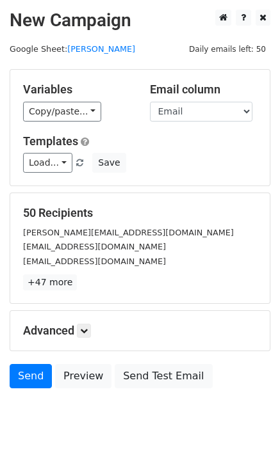 Image resolution: width=280 pixels, height=458 pixels. I want to click on span: Daily emails left: 50, so click(227, 49).